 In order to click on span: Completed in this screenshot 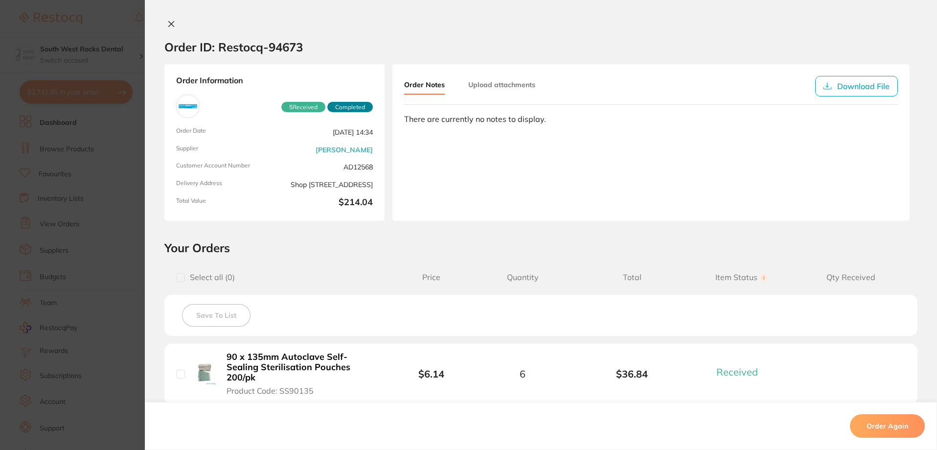, I will do `click(350, 107)`.